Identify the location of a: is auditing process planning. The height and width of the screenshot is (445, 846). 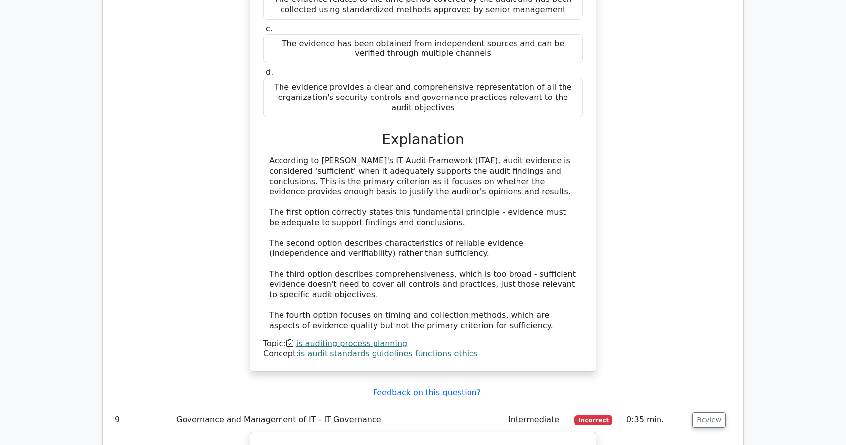
(352, 343).